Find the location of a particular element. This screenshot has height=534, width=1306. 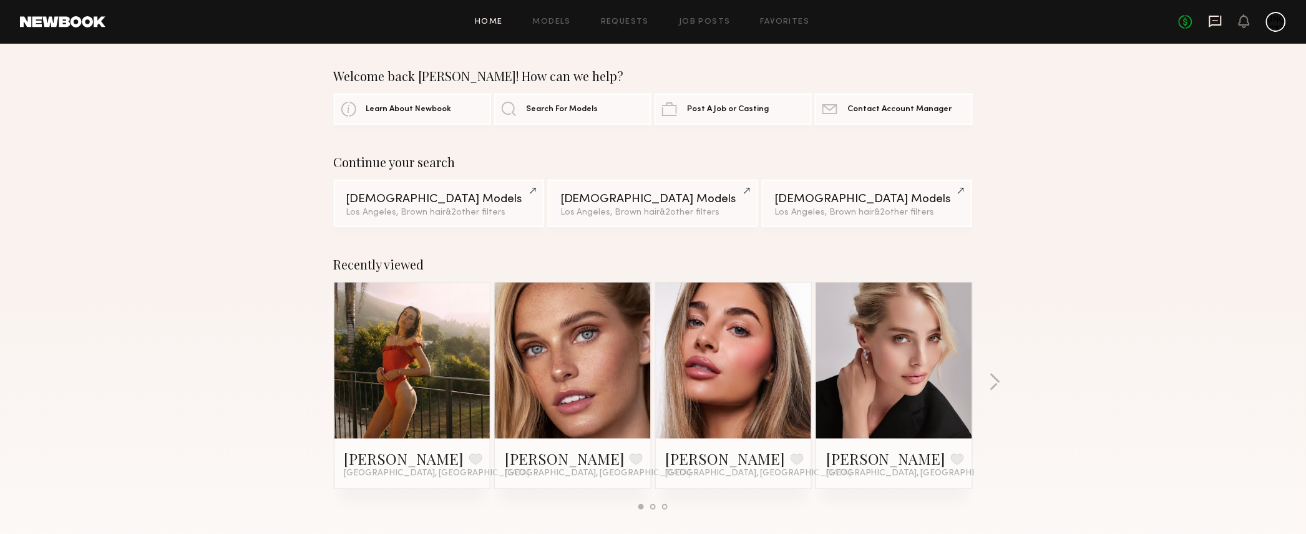

a: Models is located at coordinates (551, 22).